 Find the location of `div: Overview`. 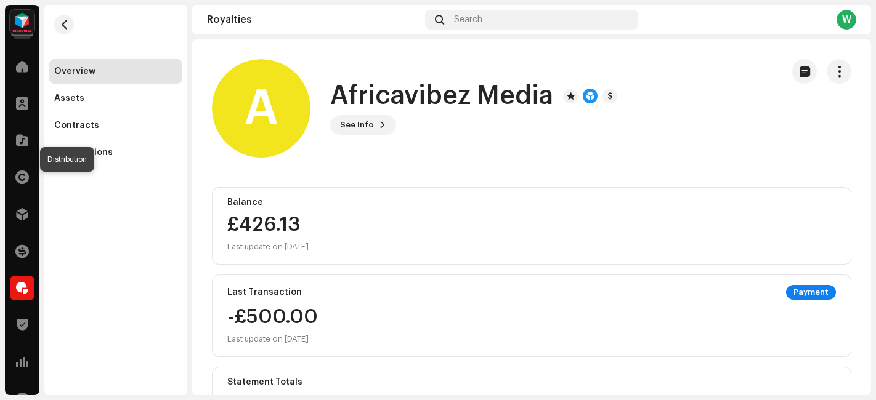

div: Overview is located at coordinates (75, 71).